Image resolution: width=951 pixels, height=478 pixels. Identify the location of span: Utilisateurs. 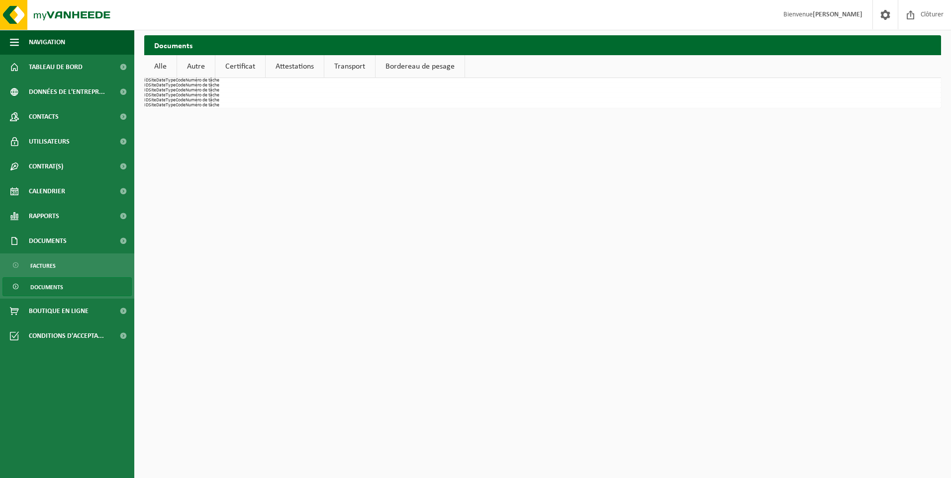
(49, 142).